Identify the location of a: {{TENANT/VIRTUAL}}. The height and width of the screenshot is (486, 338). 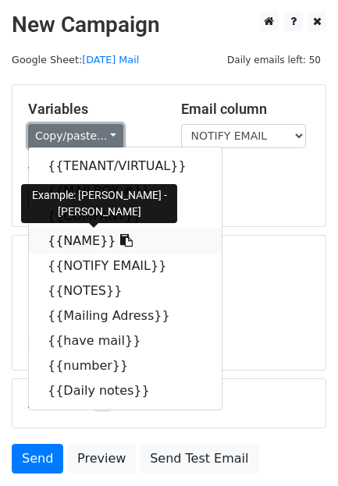
(125, 166).